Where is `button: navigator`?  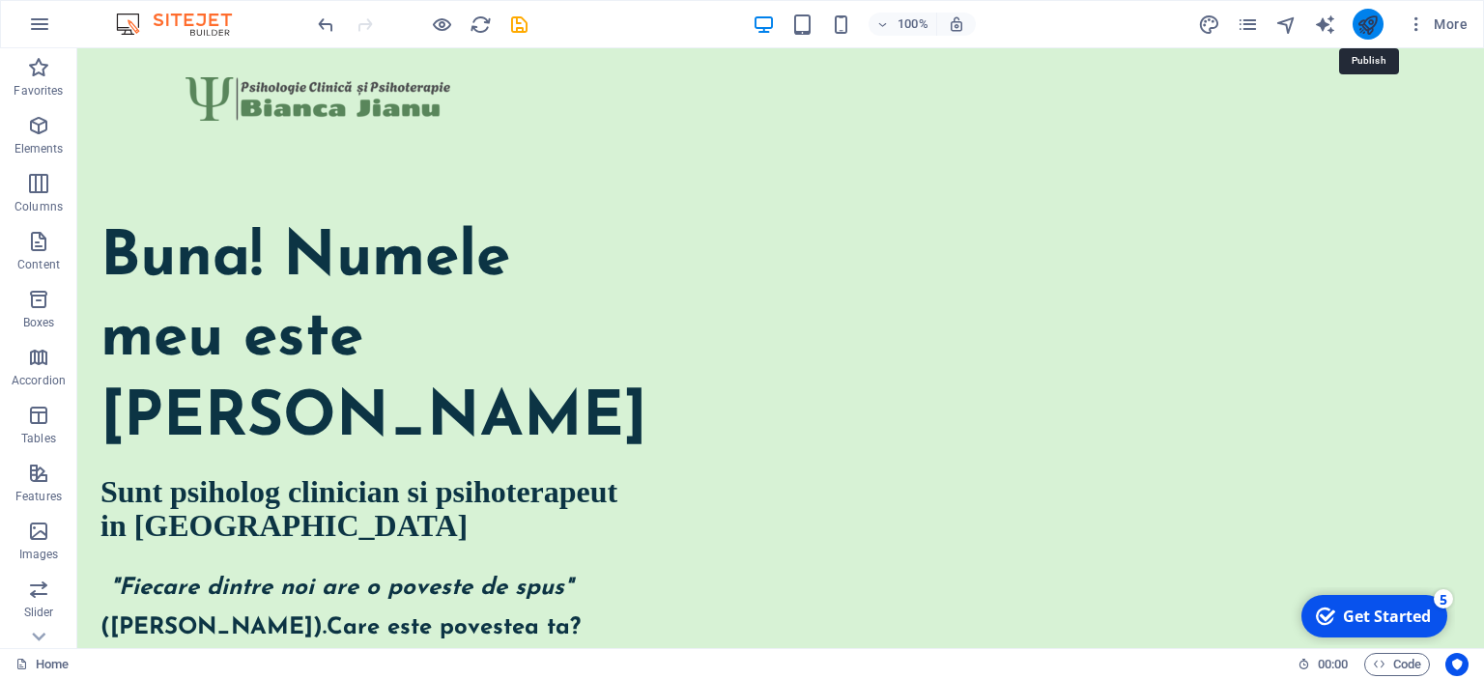 button: navigator is located at coordinates (1287, 24).